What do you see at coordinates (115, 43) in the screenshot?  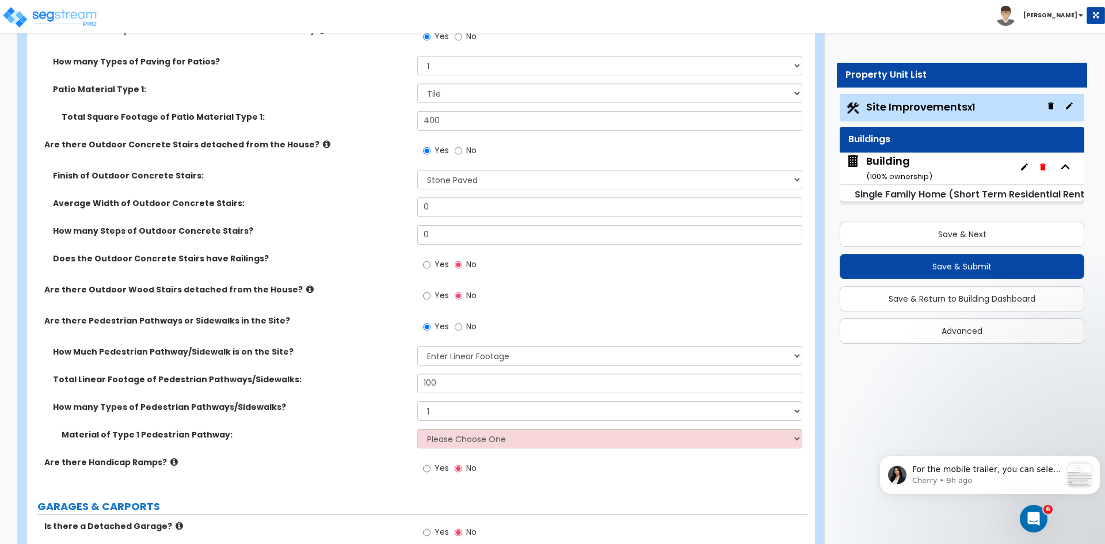 I see `div: message notification from Cherry, 9h ago. For the mobile trailer, you can select from these items:` at bounding box center [115, 43].